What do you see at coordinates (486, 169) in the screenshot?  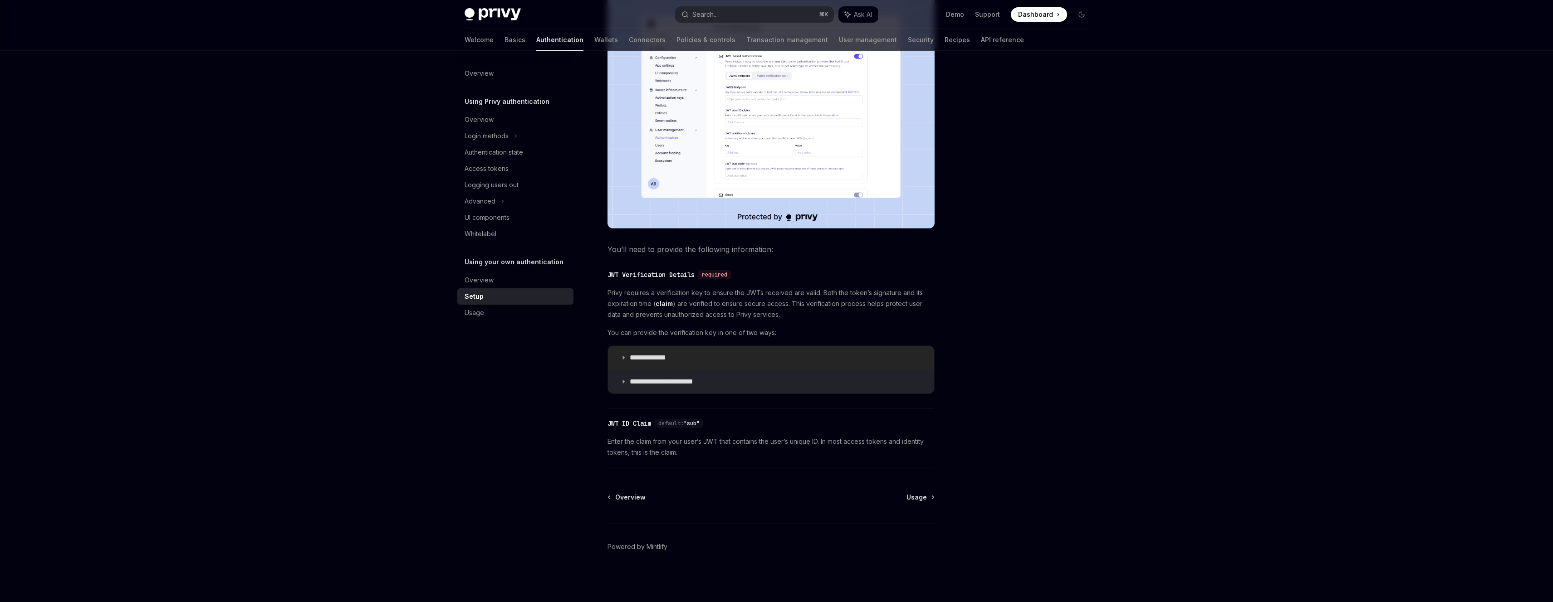 I see `div: Access tokens` at bounding box center [486, 169].